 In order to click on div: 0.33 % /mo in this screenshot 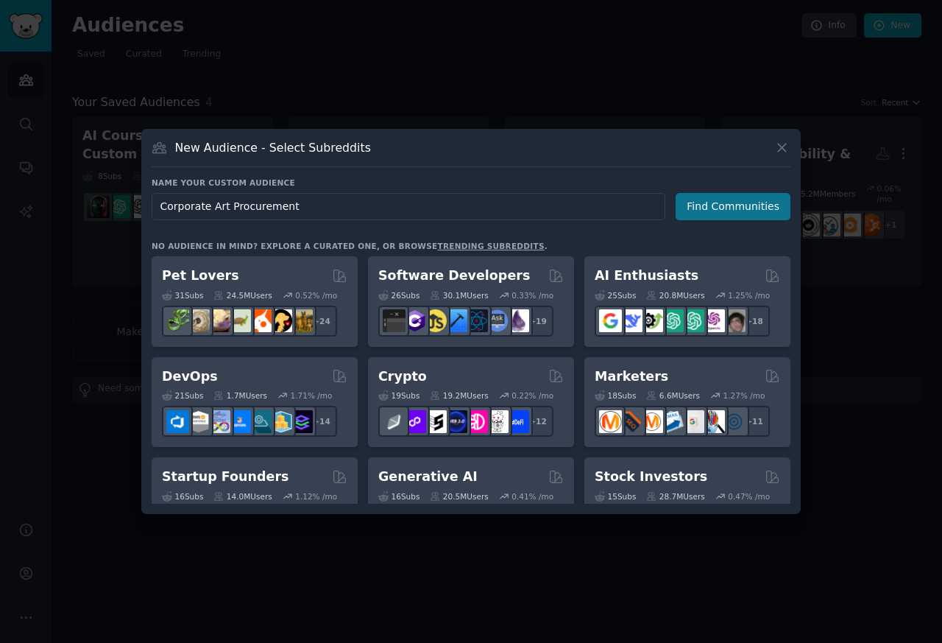, I will do `click(532, 295)`.